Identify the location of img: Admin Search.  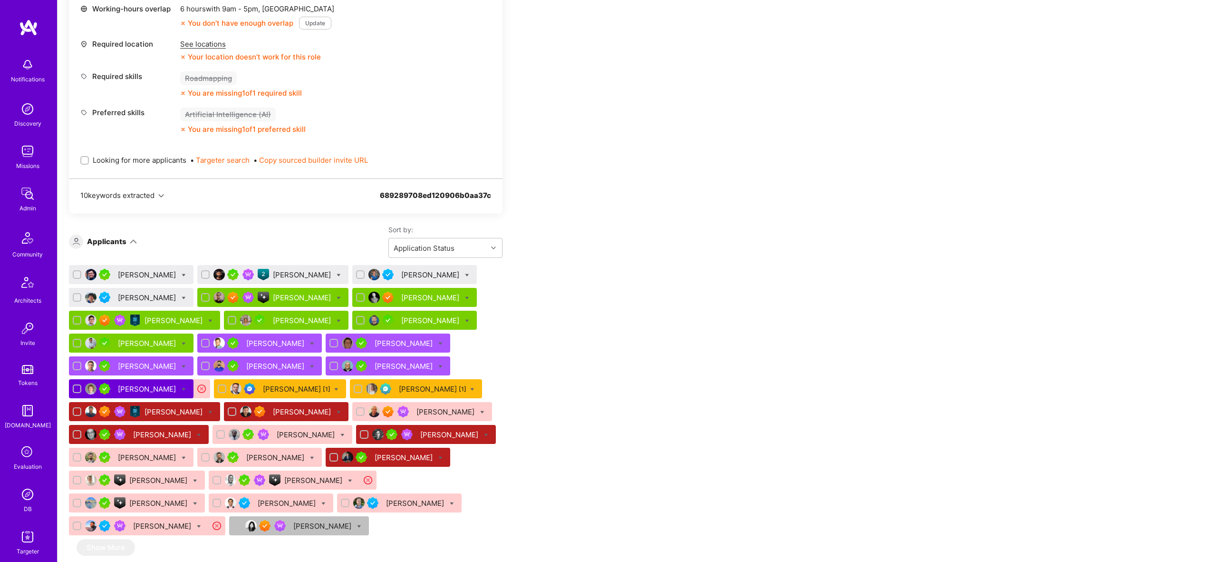
(28, 494).